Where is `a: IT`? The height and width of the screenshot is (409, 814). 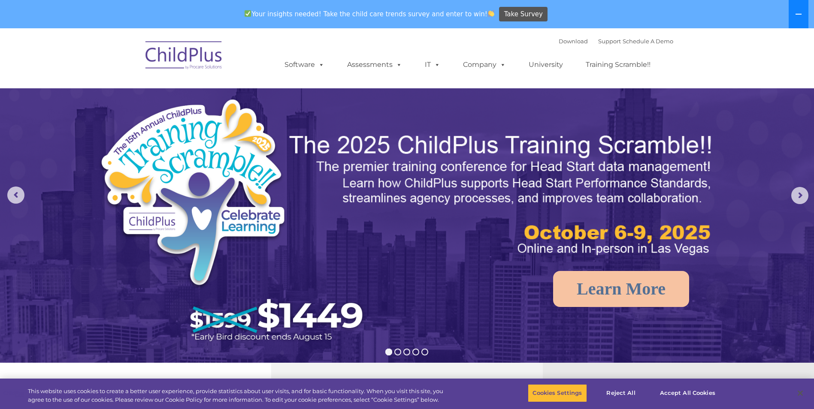 a: IT is located at coordinates (433, 65).